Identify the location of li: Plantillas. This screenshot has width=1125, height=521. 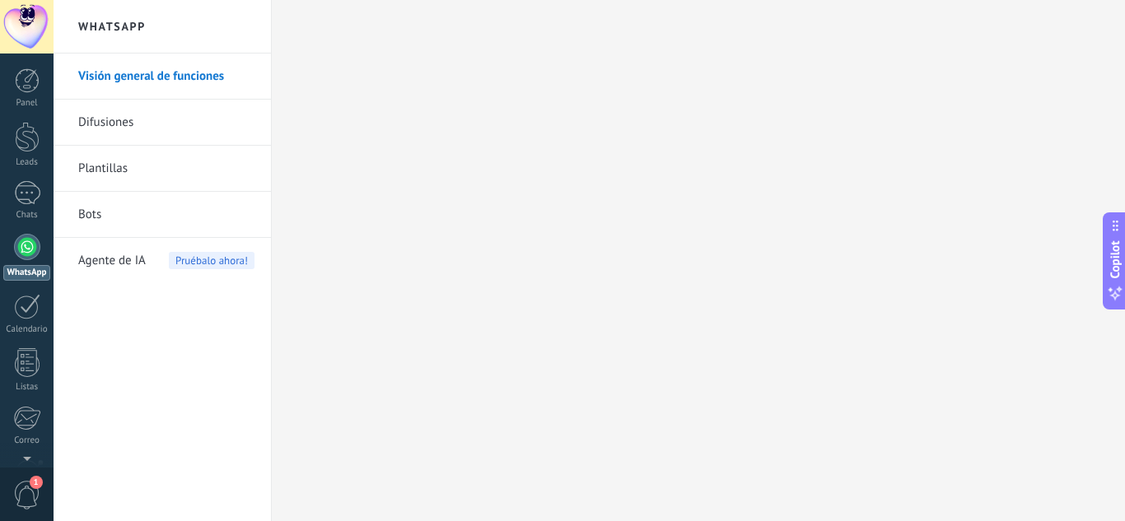
(162, 169).